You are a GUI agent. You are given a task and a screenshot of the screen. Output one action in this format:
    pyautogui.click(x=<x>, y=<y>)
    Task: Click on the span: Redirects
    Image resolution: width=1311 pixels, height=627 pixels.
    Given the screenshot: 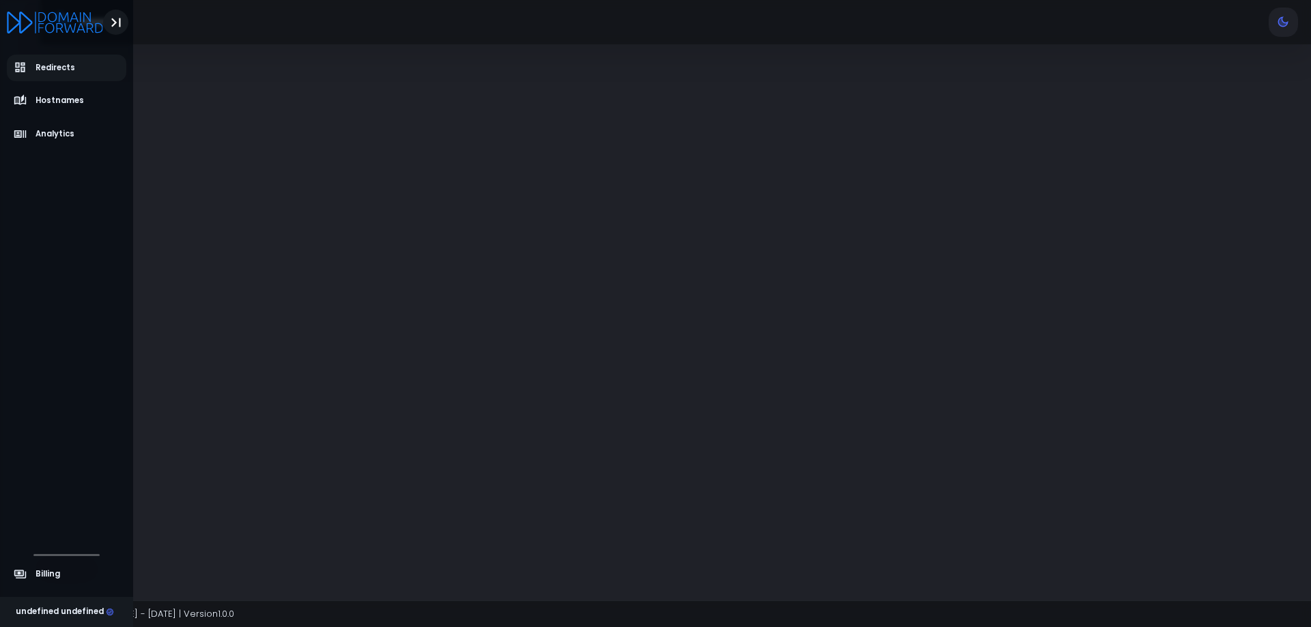 What is the action you would take?
    pyautogui.click(x=55, y=68)
    